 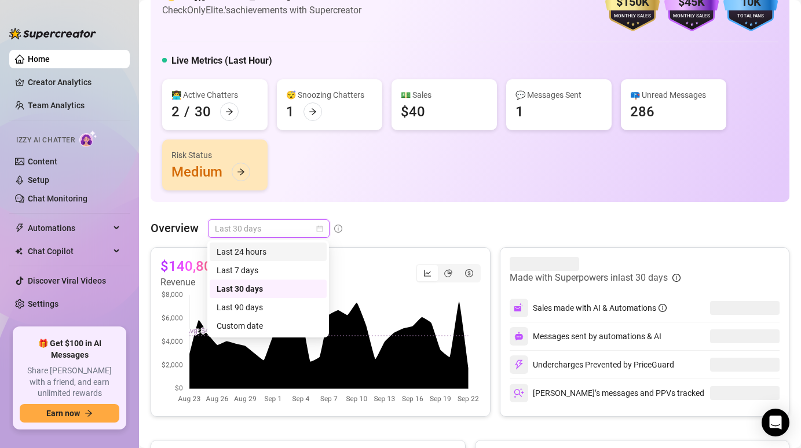 I want to click on div: Total Fans, so click(x=751, y=16).